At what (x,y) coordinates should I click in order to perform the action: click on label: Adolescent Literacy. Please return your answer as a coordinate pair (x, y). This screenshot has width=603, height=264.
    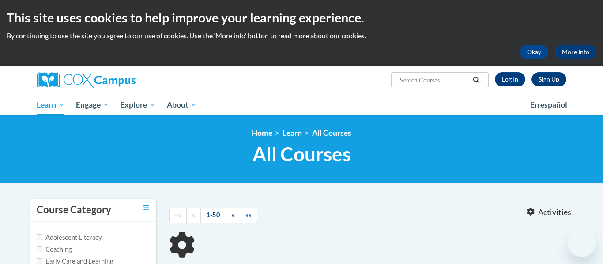
    Looking at the image, I should click on (69, 238).